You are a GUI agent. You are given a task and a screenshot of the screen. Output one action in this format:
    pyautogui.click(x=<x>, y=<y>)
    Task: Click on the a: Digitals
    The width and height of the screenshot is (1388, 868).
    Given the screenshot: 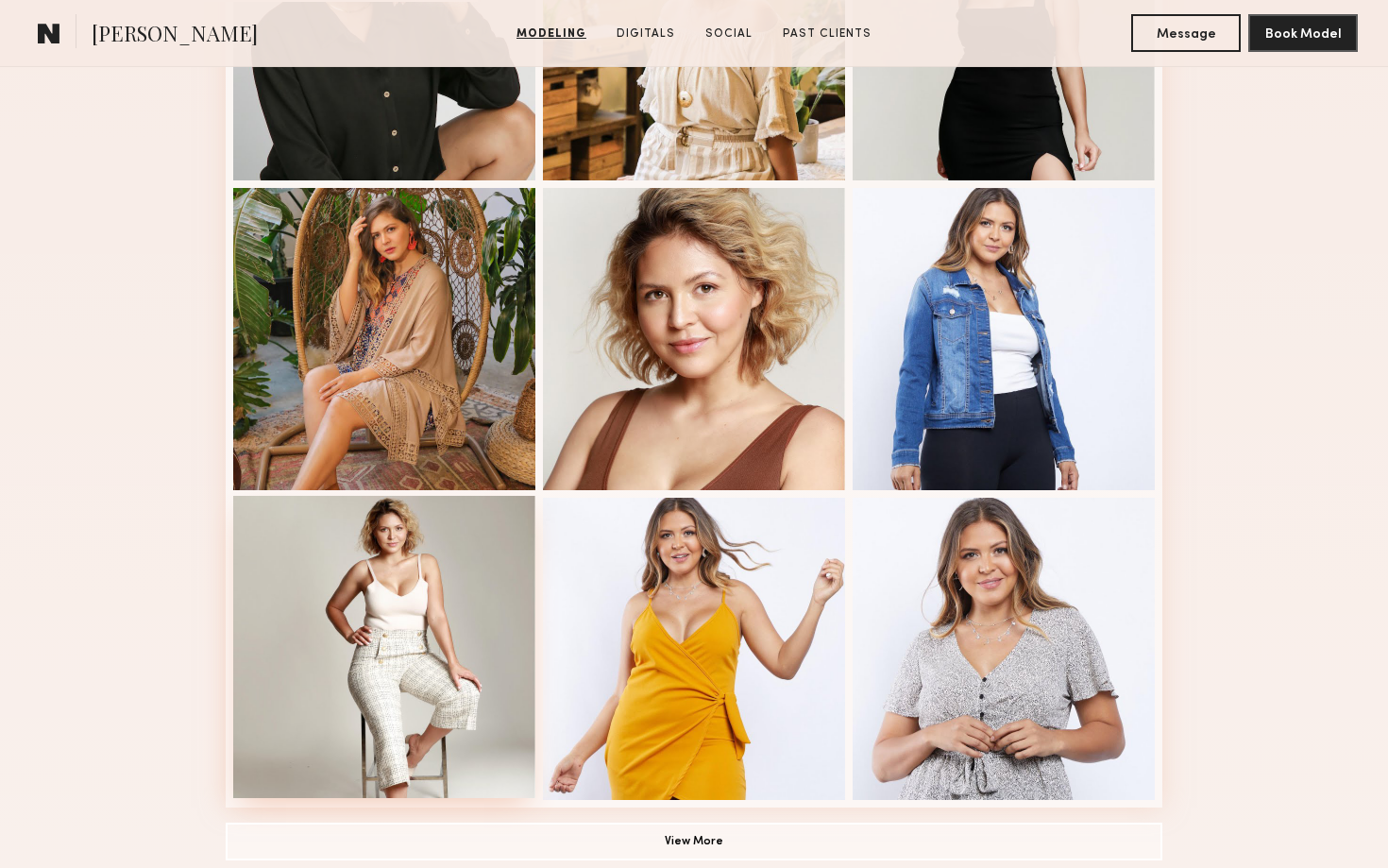 What is the action you would take?
    pyautogui.click(x=646, y=34)
    